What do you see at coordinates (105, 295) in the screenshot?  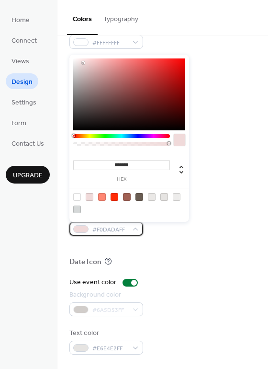 I see `div: Background color` at bounding box center [105, 295].